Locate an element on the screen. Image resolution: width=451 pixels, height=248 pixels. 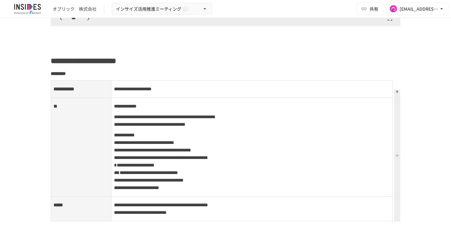
button: インサイズ活用推進ミーティング is located at coordinates (162, 9).